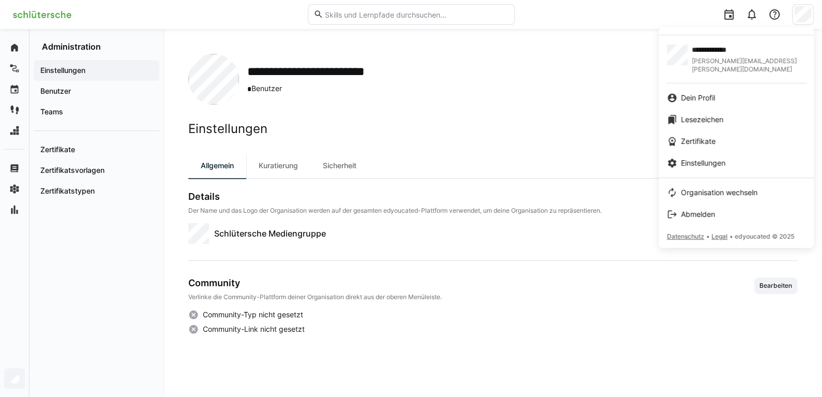  What do you see at coordinates (702, 120) in the screenshot?
I see `span: Lesezeichen` at bounding box center [702, 120].